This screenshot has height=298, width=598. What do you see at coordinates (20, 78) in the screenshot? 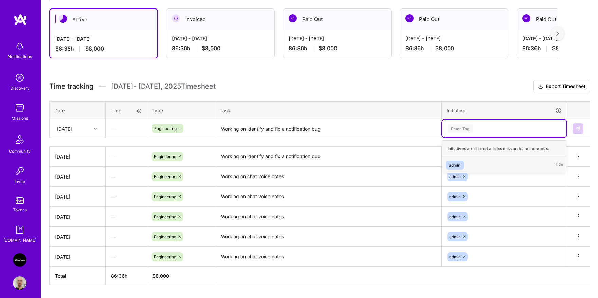
I see `img: discovery` at bounding box center [20, 78].